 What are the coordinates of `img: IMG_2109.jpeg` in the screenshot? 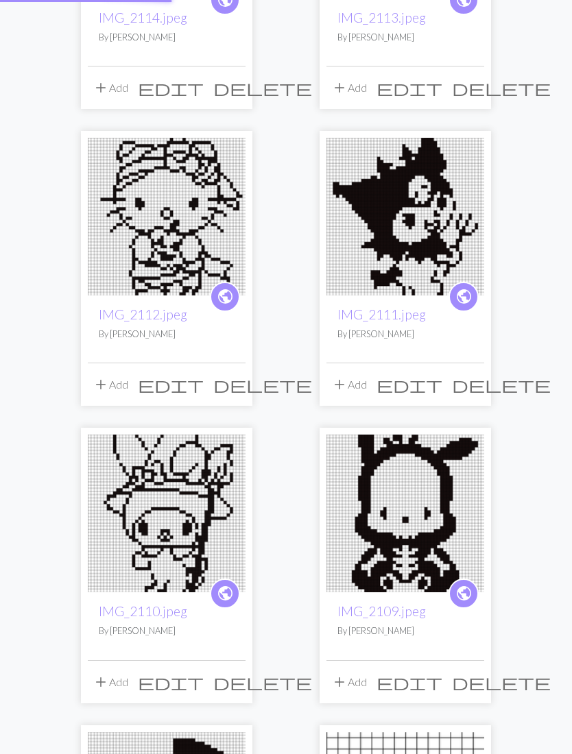 It's located at (405, 514).